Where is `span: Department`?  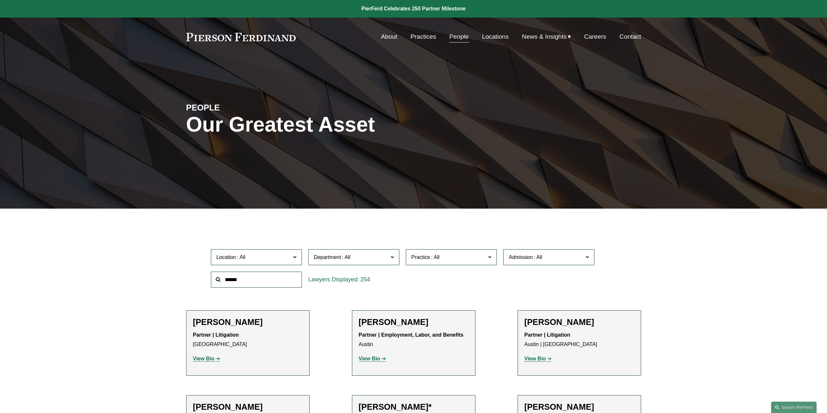
span: Department is located at coordinates (327, 257).